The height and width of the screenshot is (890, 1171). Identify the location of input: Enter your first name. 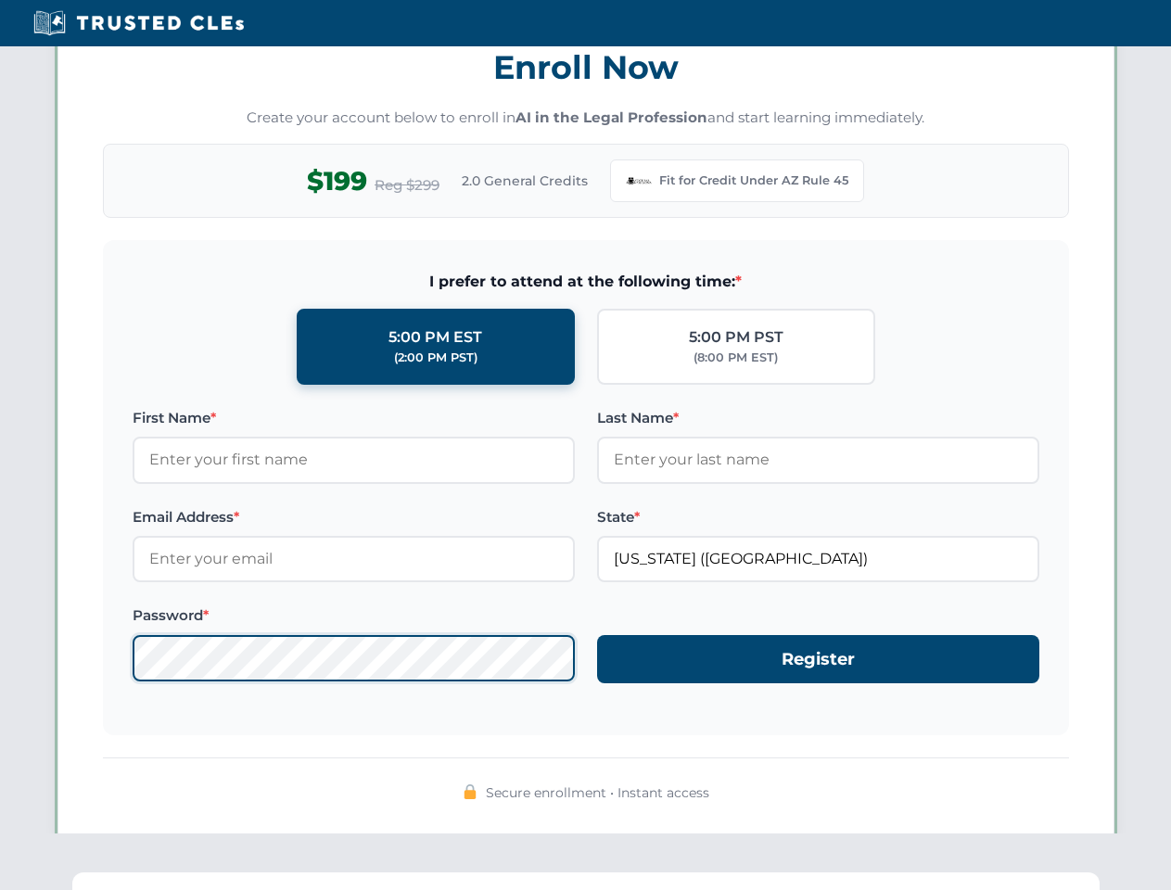
(353, 460).